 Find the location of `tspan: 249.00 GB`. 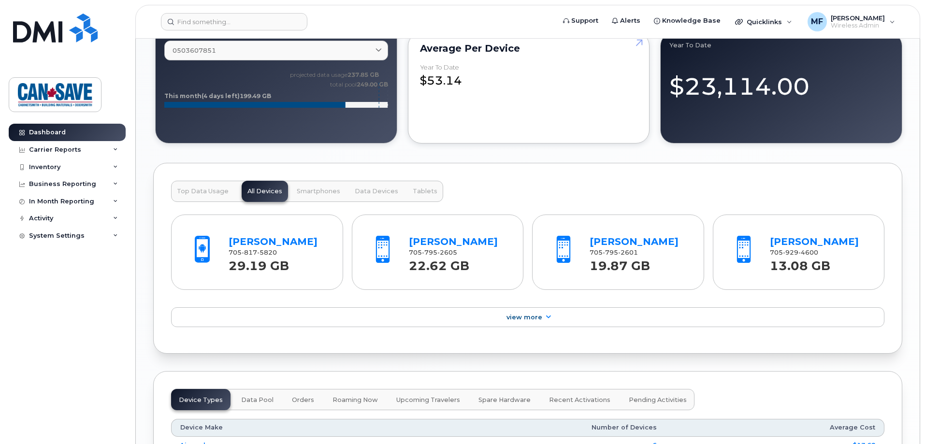

tspan: 249.00 GB is located at coordinates (372, 84).